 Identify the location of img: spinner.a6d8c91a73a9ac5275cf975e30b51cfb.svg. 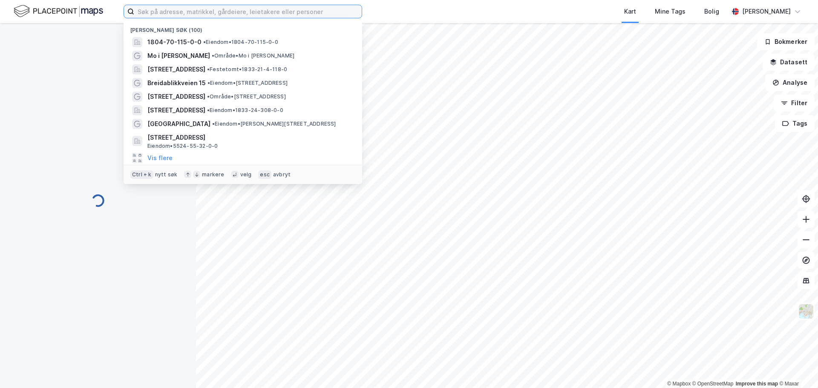
(98, 201).